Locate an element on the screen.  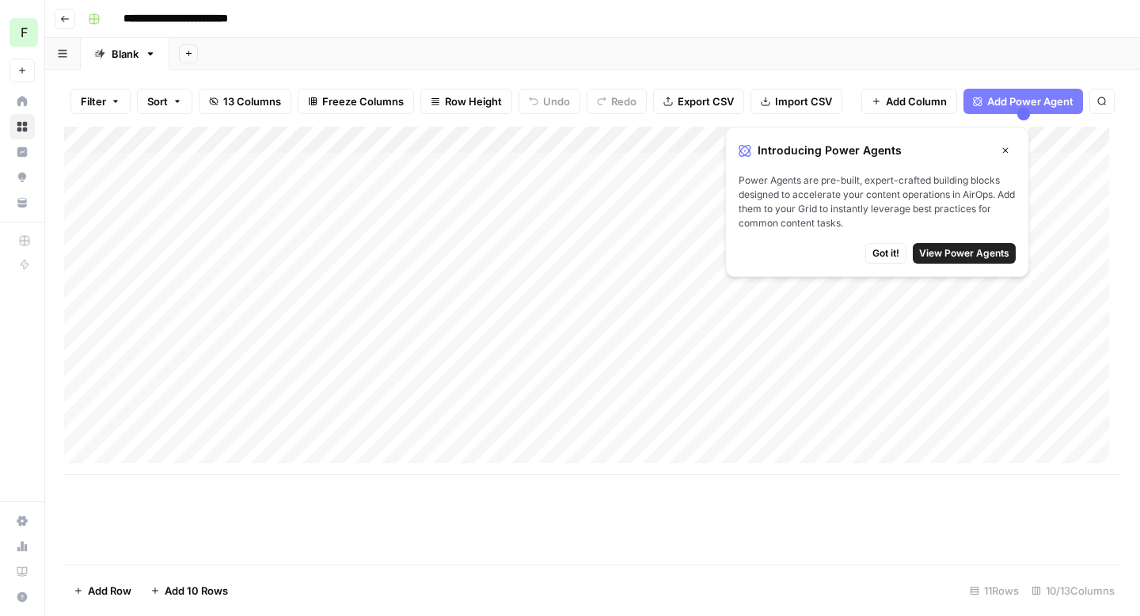
span: Add Power Agent is located at coordinates (1030, 101).